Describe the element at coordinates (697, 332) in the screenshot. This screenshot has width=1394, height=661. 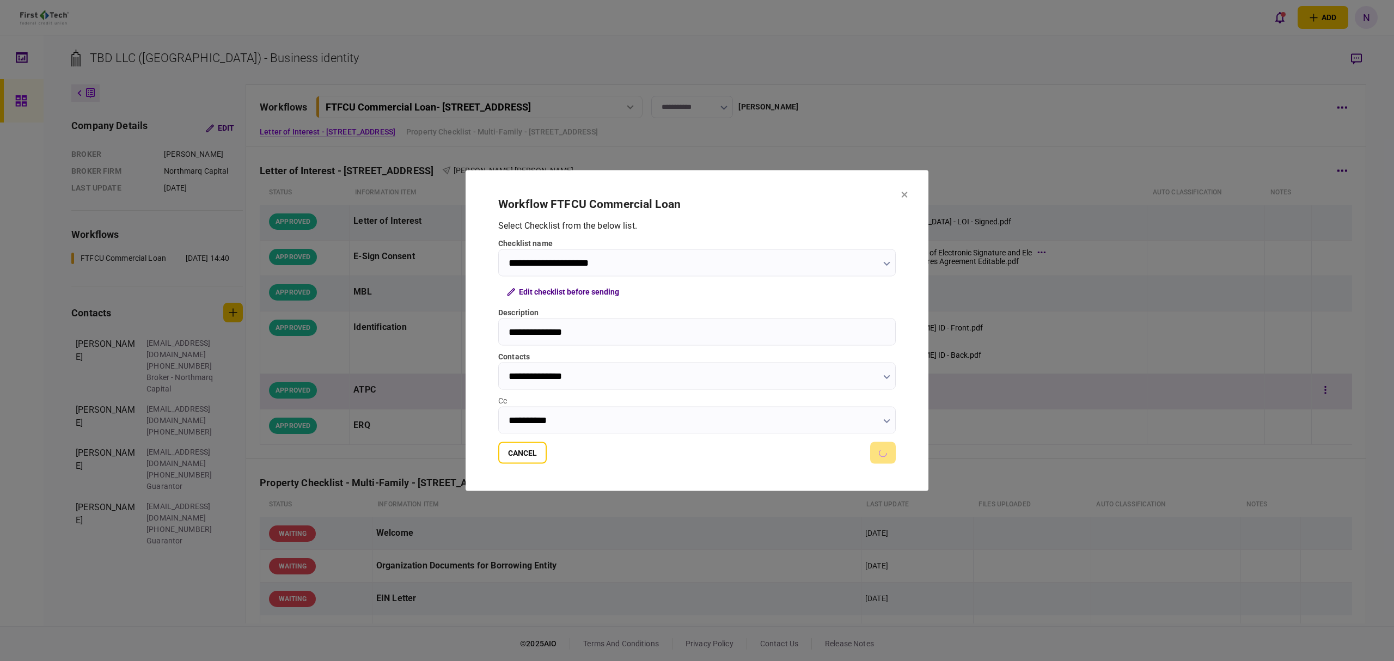
I see `input: Description` at that location.